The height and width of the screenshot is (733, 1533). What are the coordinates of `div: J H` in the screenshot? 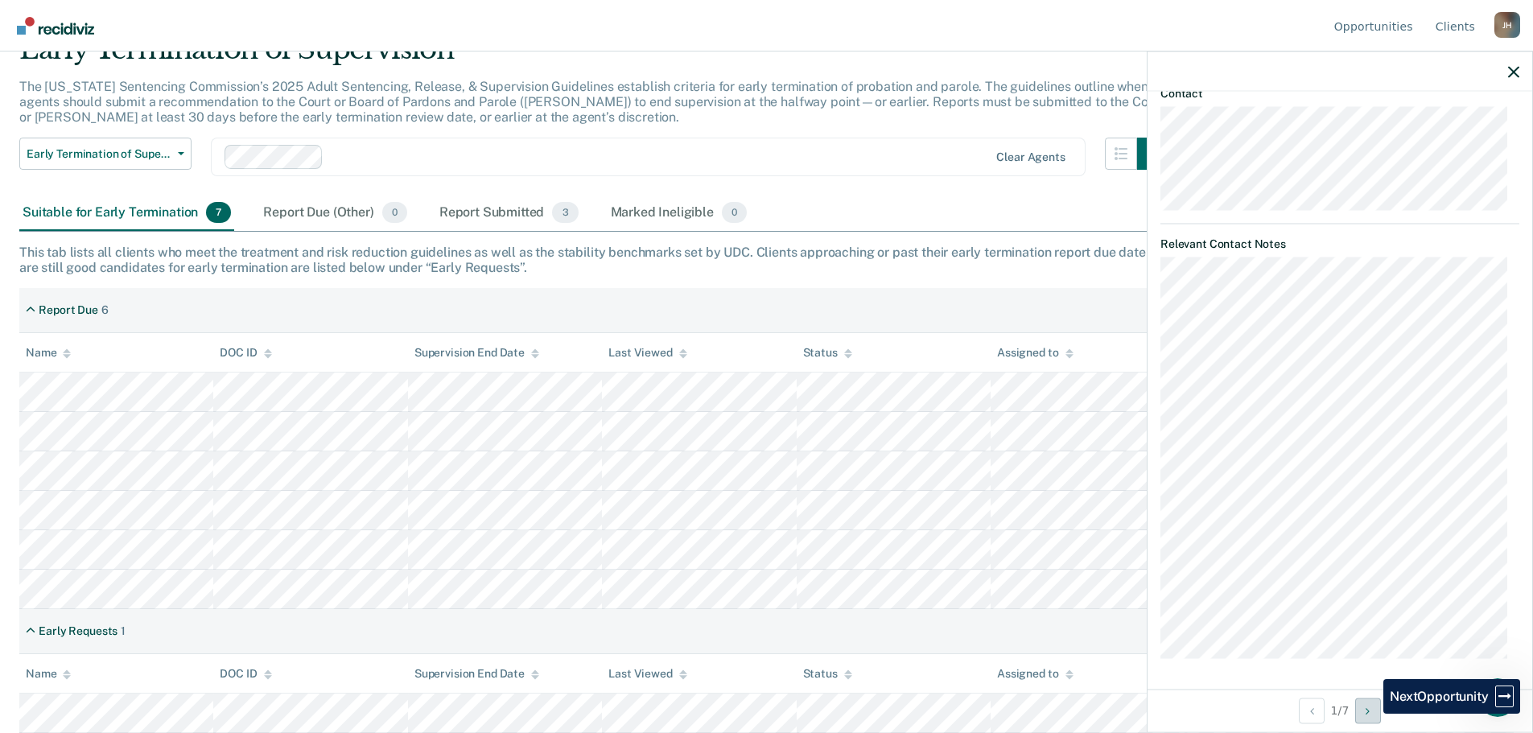 It's located at (1507, 25).